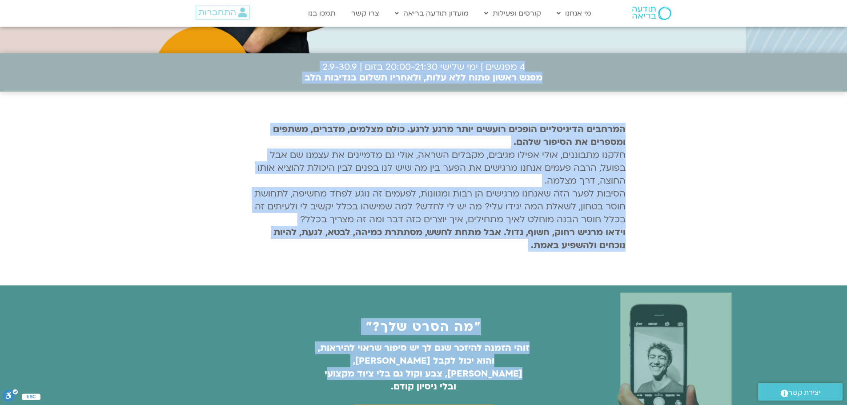 This screenshot has height=405, width=847. What do you see at coordinates (450, 239) in the screenshot?
I see `strong: וידאו מרגיש רחוק, חשוף, גדול. אבל מתחת לחשש, מסתתרת כמיהה, לבטא, לגעת, להיות נוכחים ולהשפיע באמת.` at bounding box center [450, 239].